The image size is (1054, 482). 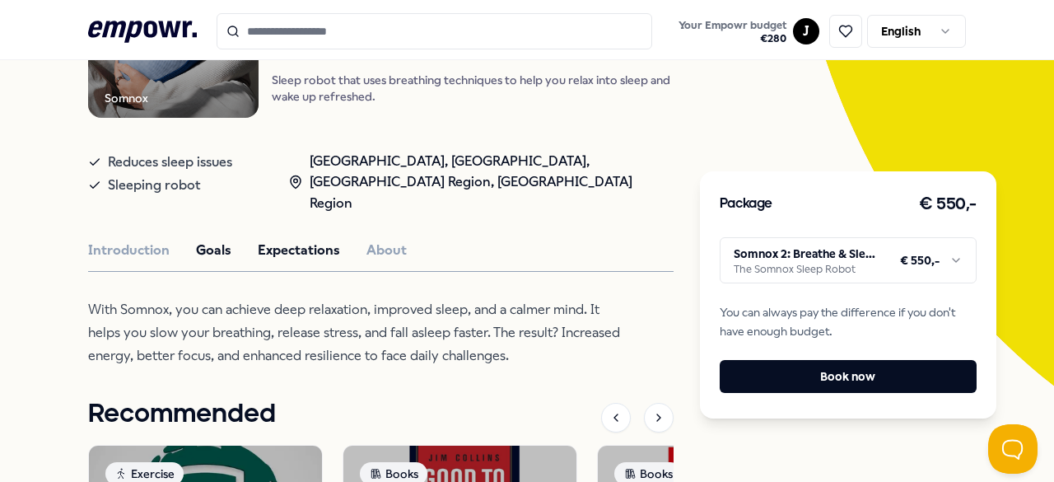 What do you see at coordinates (128, 250) in the screenshot?
I see `button: Introduction` at bounding box center [128, 250].